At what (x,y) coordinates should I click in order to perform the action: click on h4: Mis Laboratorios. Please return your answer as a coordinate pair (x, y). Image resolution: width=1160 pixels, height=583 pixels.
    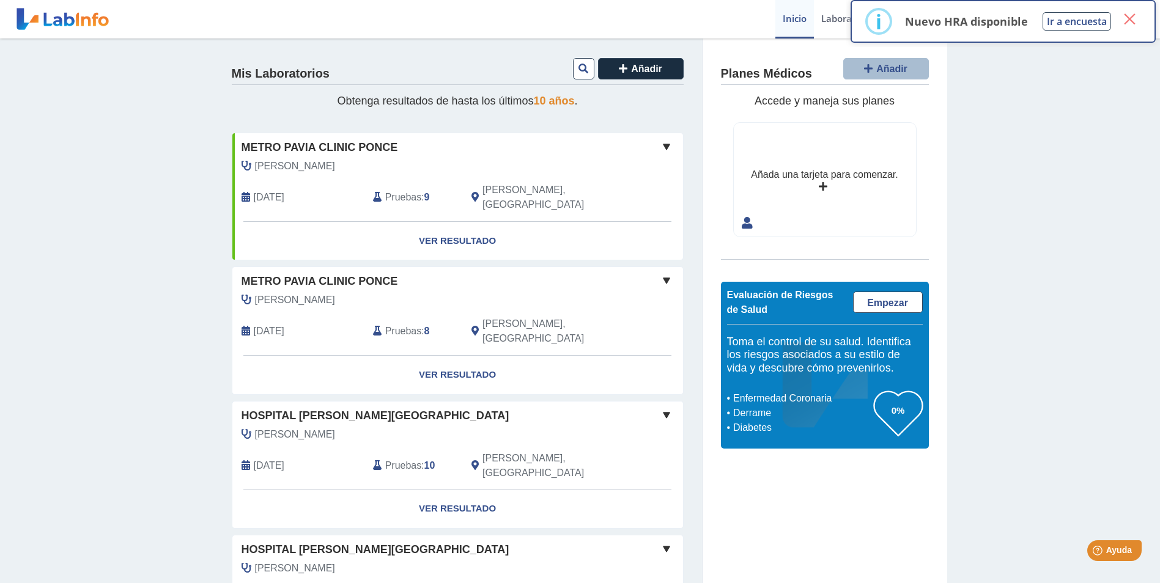
    Looking at the image, I should click on (281, 74).